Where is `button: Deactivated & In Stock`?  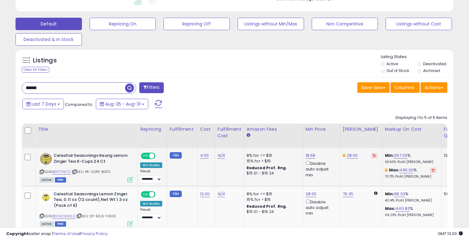 button: Deactivated & In Stock is located at coordinates (49, 39).